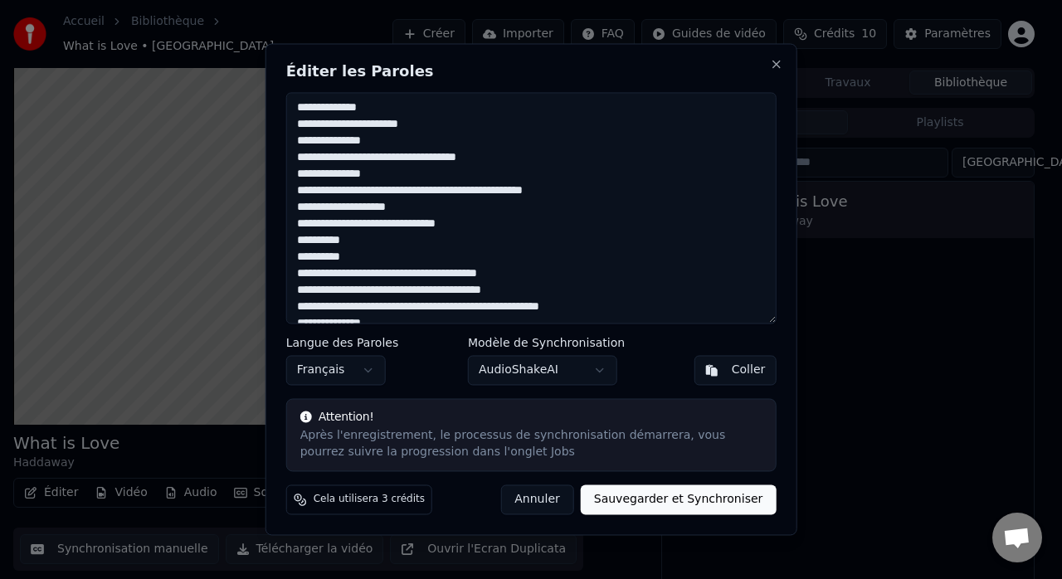  Describe the element at coordinates (531, 71) in the screenshot. I see `h2: Éditer les Paroles` at that location.